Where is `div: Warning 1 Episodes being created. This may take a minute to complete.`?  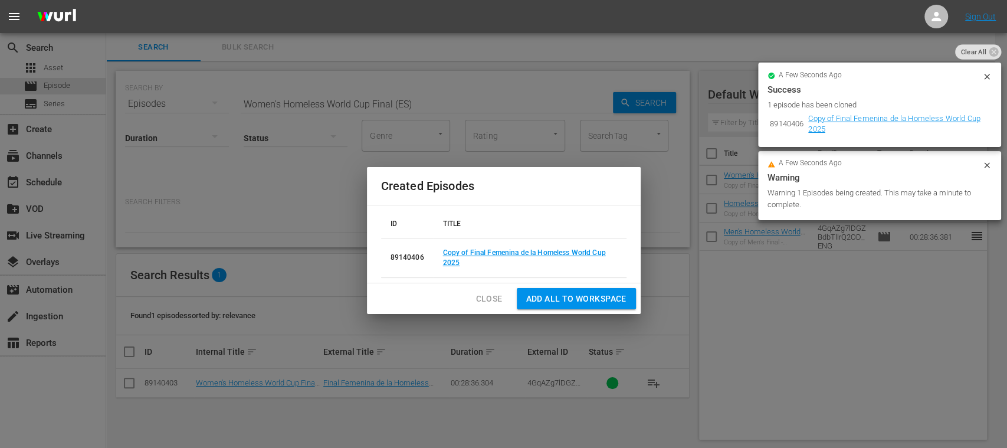 div: Warning 1 Episodes being created. This may take a minute to complete. is located at coordinates (873, 199).